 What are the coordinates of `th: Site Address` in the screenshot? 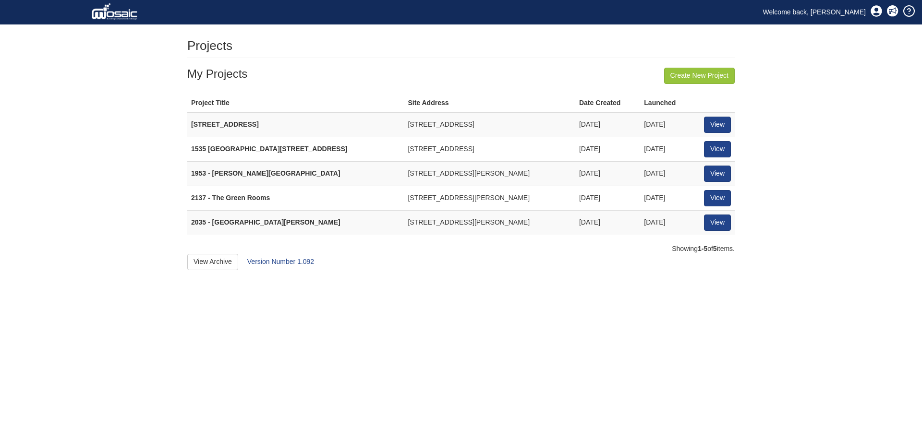 It's located at (489, 103).